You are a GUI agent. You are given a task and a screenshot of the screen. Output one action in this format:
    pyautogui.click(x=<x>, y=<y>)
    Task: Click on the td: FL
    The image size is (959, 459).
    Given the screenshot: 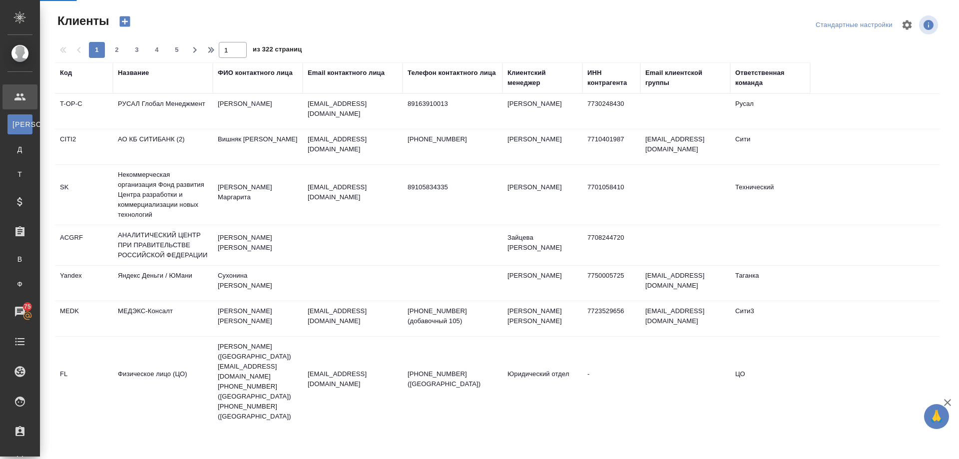 What is the action you would take?
    pyautogui.click(x=84, y=382)
    